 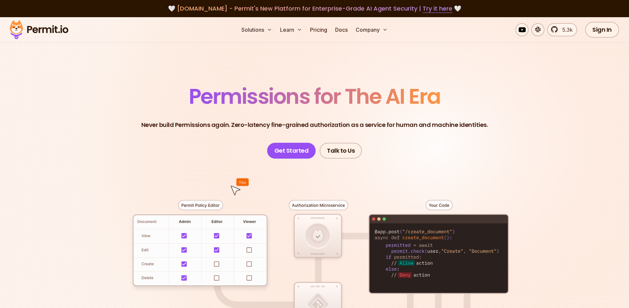 What do you see at coordinates (256, 30) in the screenshot?
I see `button: Solutions` at bounding box center [256, 30].